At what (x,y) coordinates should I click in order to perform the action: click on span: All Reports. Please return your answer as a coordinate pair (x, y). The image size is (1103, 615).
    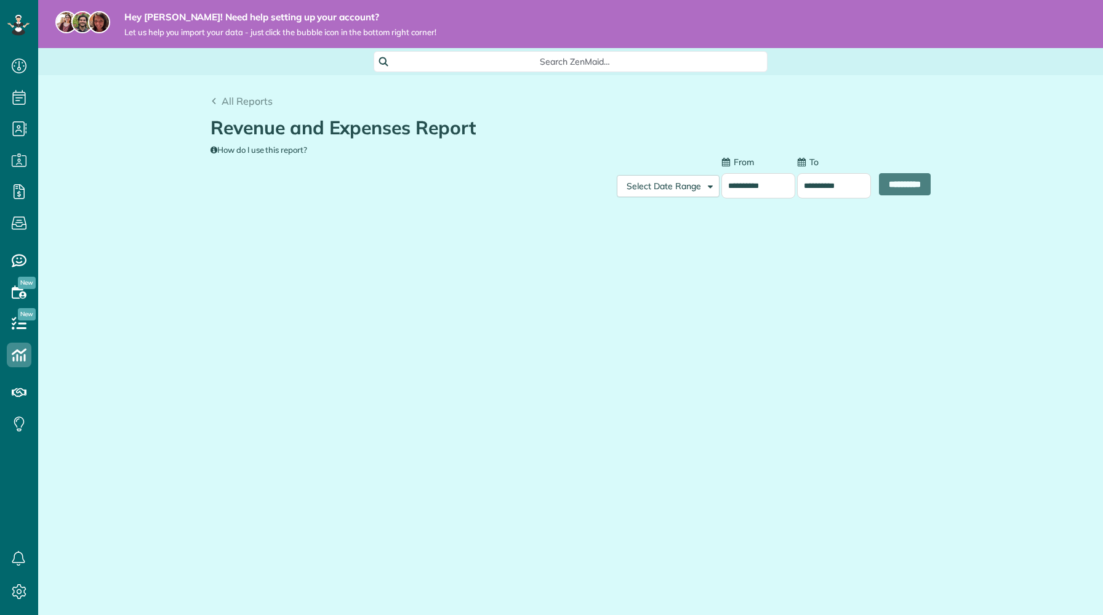
    Looking at the image, I should click on (247, 101).